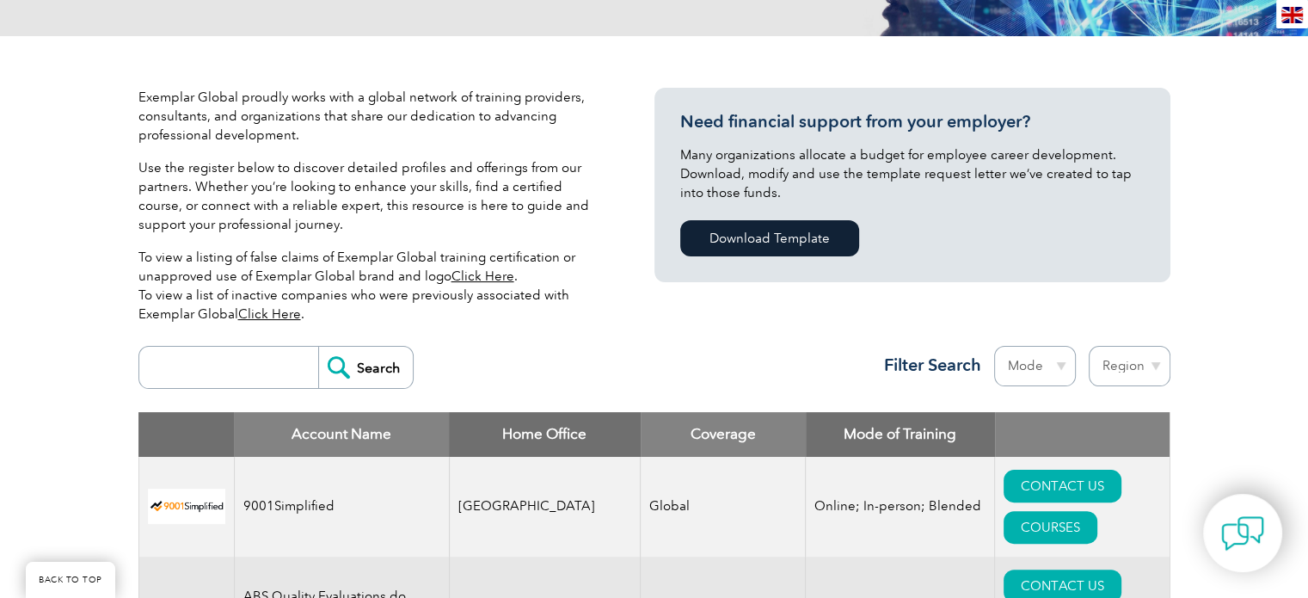 The width and height of the screenshot is (1308, 598). I want to click on img: contact-chat.png, so click(1243, 533).